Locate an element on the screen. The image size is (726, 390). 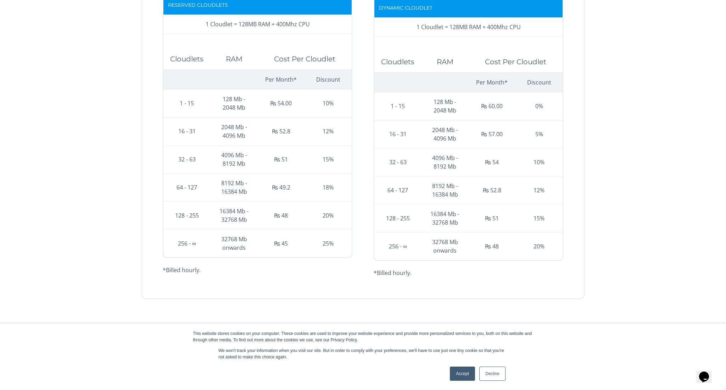
td: 0% is located at coordinates (539, 106).